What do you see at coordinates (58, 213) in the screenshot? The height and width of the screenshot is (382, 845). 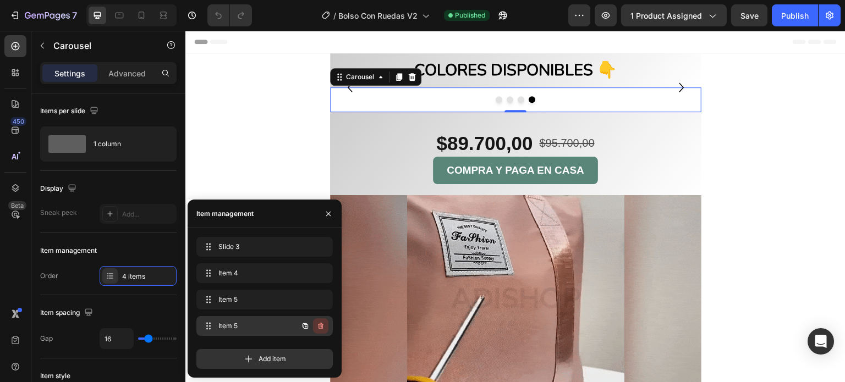 I see `div: Sneak peek` at bounding box center [58, 213].